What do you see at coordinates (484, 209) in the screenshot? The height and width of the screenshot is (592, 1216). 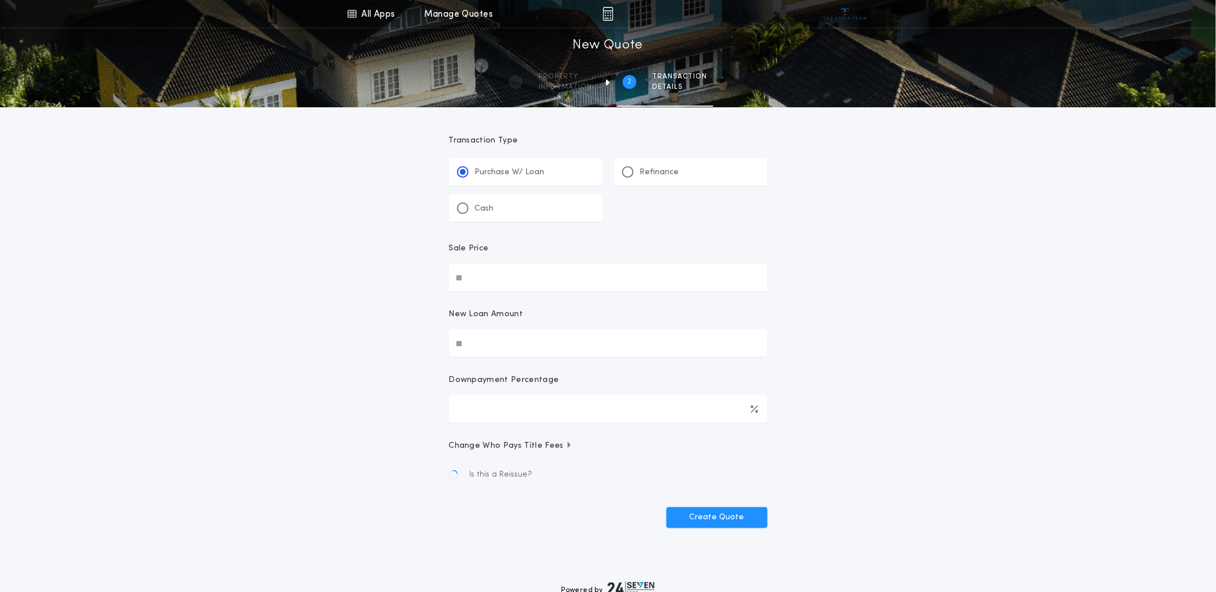 I see `p: Cash` at bounding box center [484, 209].